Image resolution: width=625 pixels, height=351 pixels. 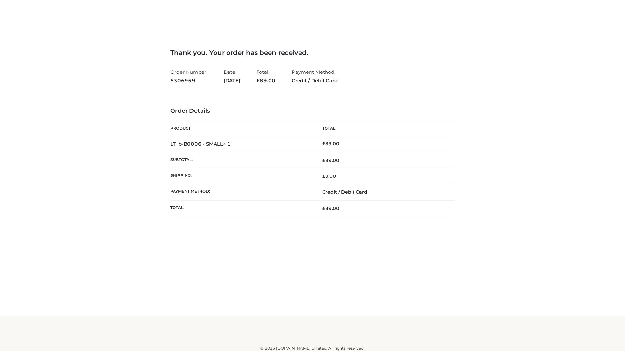 I want to click on h3: Thank you. Your order has been received., so click(x=312, y=53).